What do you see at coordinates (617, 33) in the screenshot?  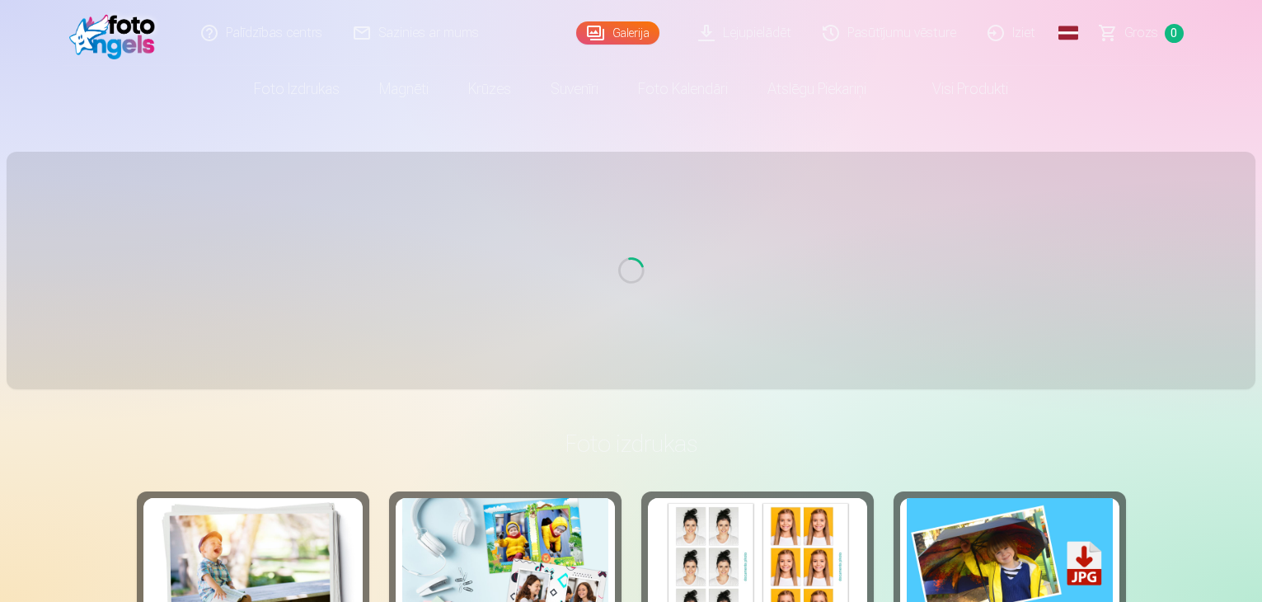 I see `a: Galerija` at bounding box center [617, 33].